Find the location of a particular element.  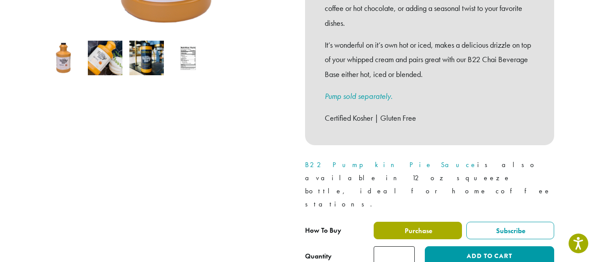

img: Barista 22 Pumpkin Pie Sauce - Image 2 is located at coordinates (105, 58).